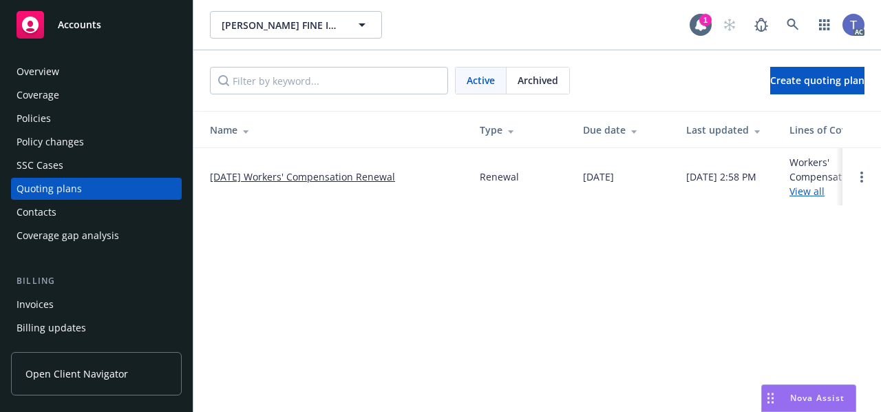  What do you see at coordinates (817, 80) in the screenshot?
I see `span: Create quoting plan` at bounding box center [817, 80].